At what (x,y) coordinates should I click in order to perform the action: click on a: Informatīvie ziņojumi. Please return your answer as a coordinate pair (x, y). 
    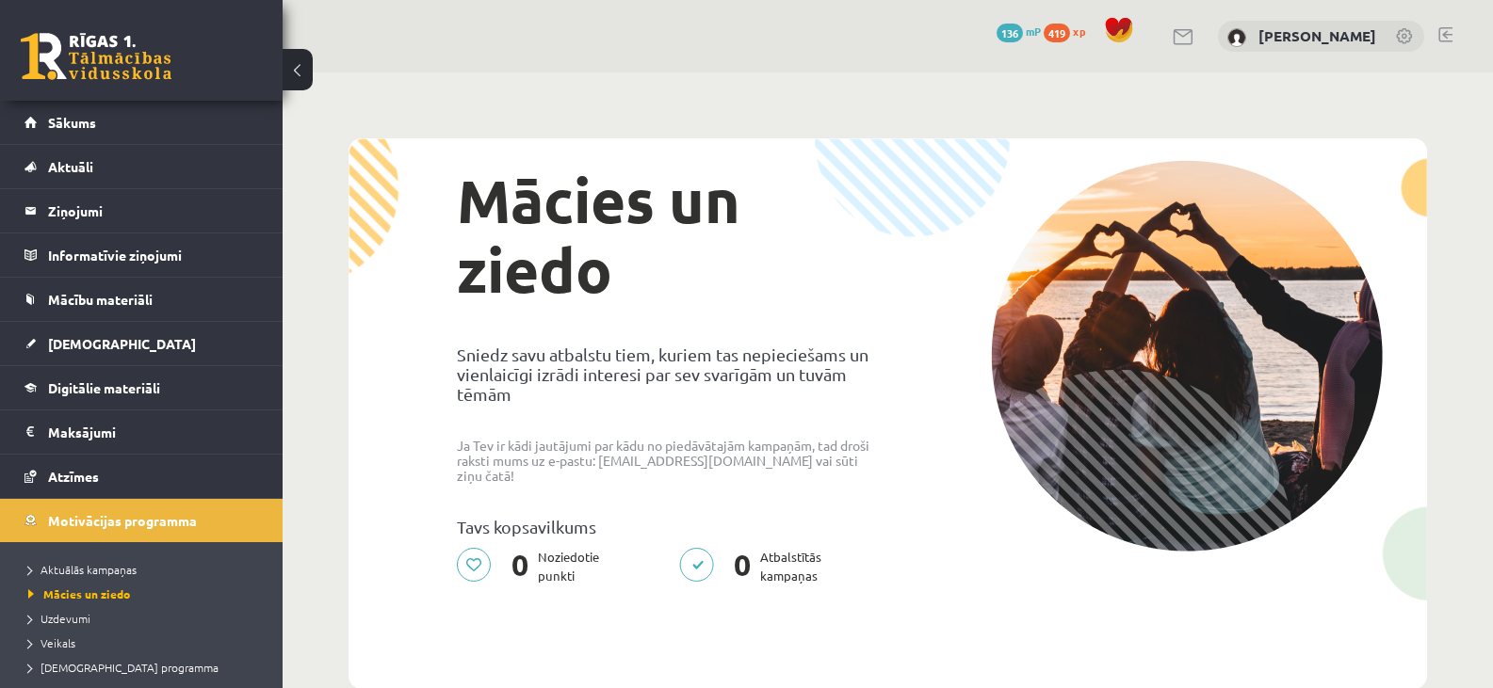
    Looking at the image, I should click on (141, 255).